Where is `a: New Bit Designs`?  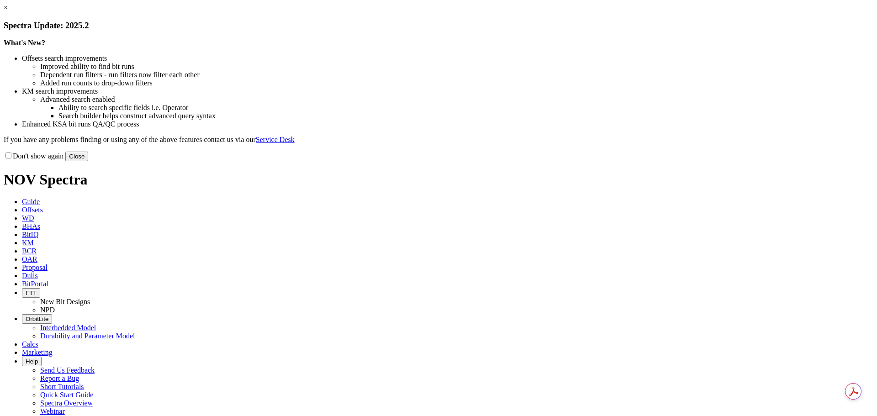
a: New Bit Designs is located at coordinates (65, 301).